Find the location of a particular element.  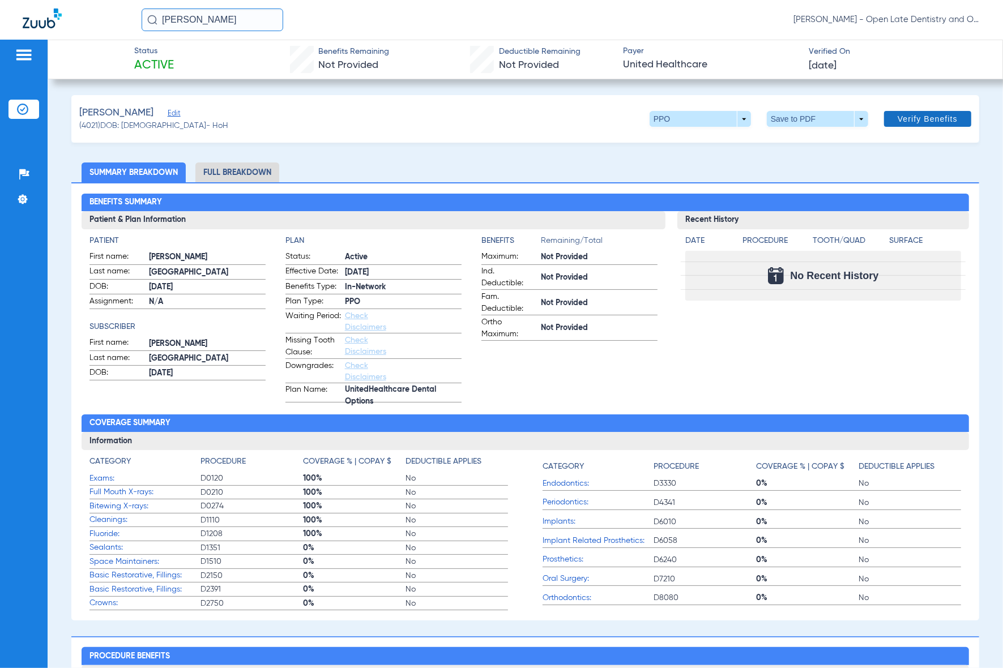

span: First name: is located at coordinates (117, 344).